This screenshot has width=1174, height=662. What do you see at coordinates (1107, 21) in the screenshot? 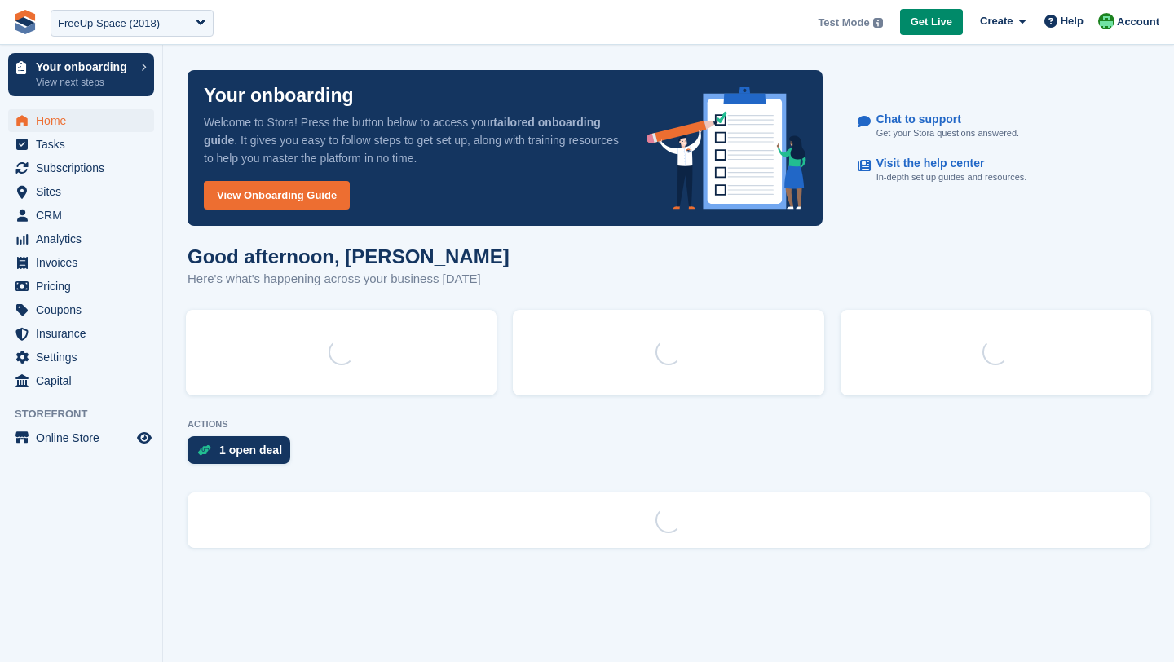
I see `img: Laura Carlisle` at bounding box center [1107, 21].